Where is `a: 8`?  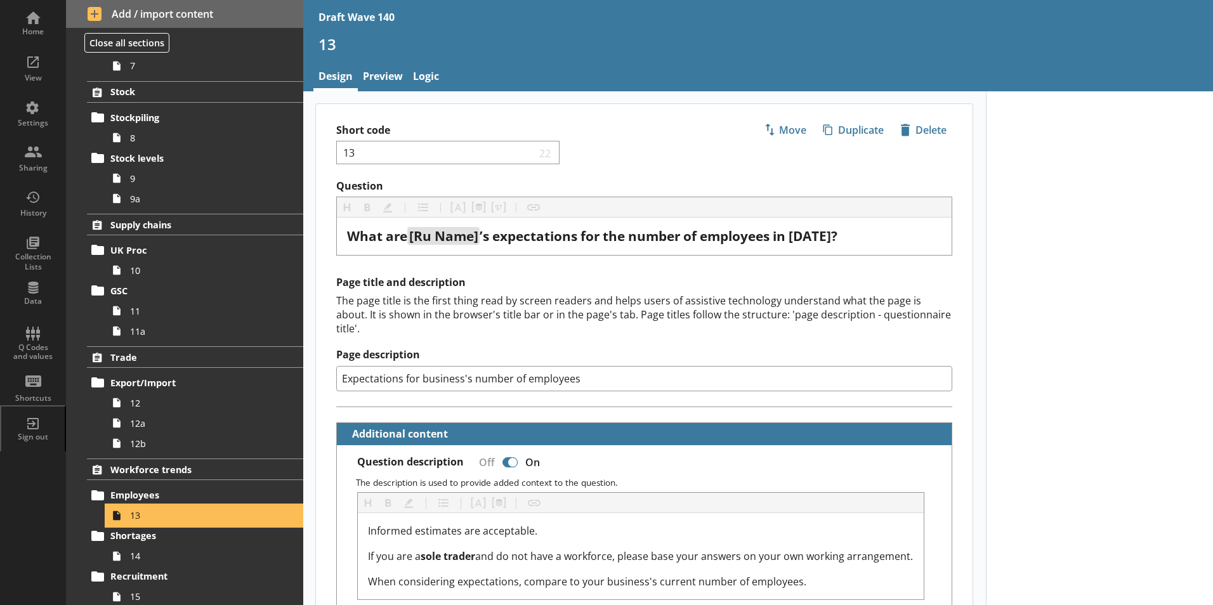 a: 8 is located at coordinates (205, 138).